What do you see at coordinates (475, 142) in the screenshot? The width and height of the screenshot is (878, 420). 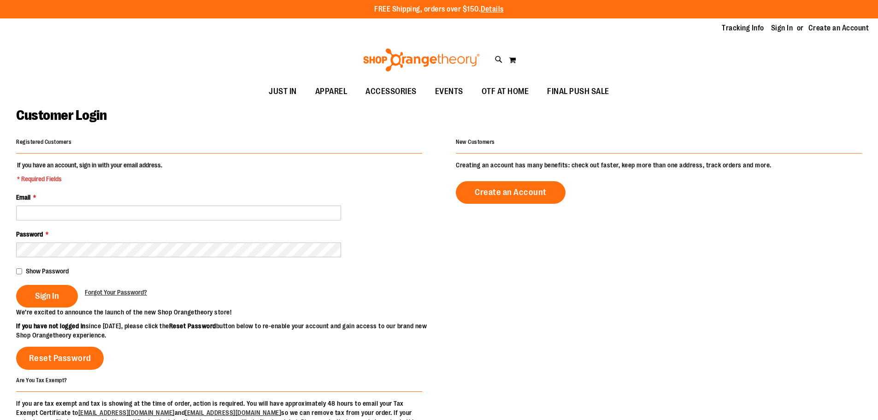 I see `strong: New Customers` at bounding box center [475, 142].